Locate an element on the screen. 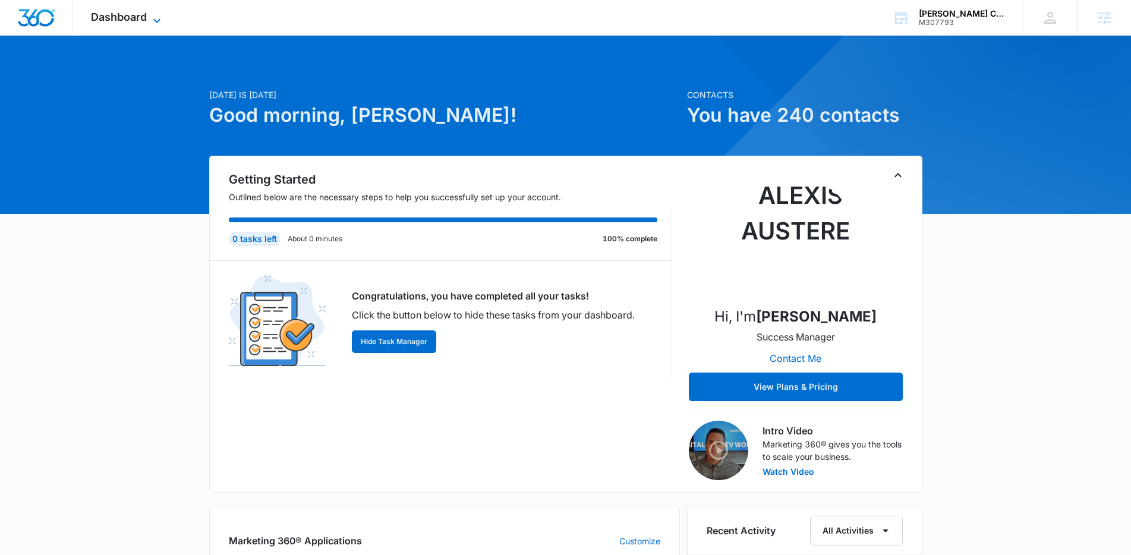 The height and width of the screenshot is (555, 1131). div: account id is located at coordinates (962, 23).